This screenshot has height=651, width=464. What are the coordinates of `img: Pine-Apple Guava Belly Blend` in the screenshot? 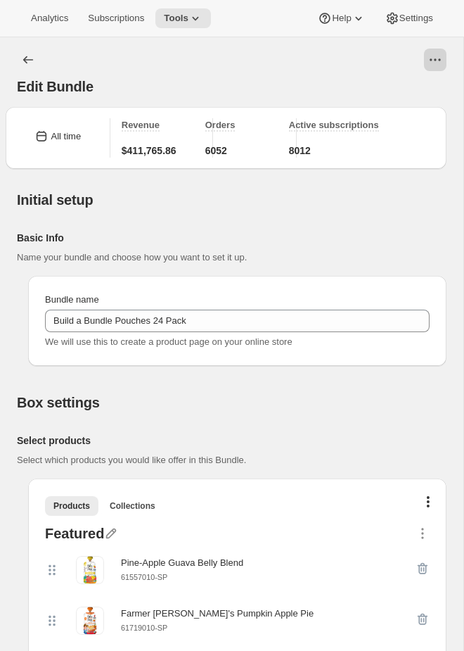 It's located at (90, 570).